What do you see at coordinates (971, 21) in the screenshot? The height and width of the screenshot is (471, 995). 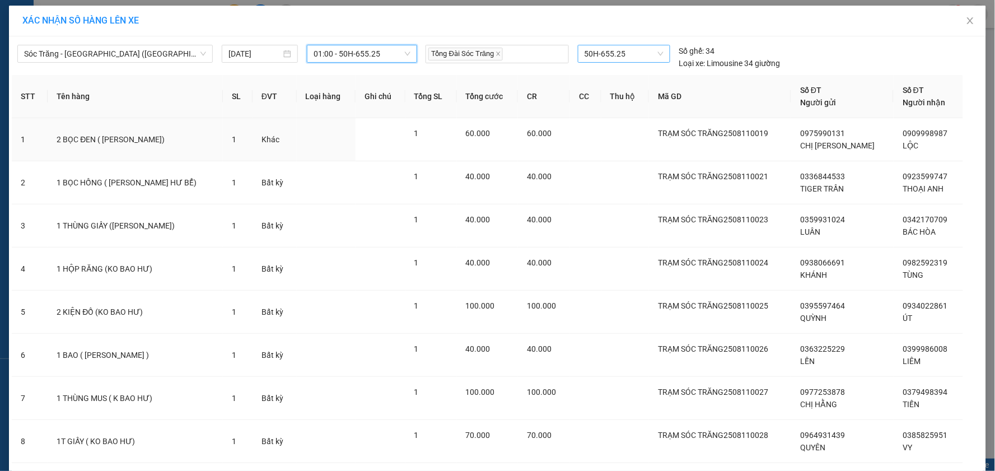 I see `button: Close` at bounding box center [971, 21].